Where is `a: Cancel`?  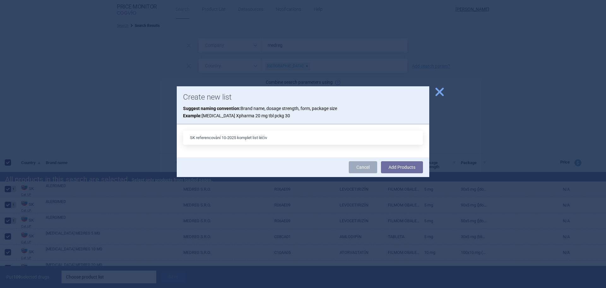 a: Cancel is located at coordinates (363, 167).